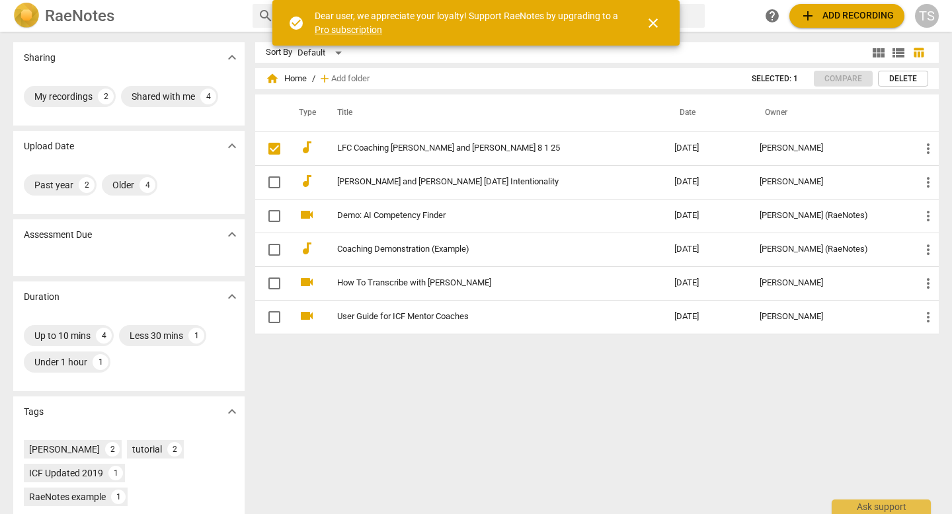 This screenshot has height=514, width=952. What do you see at coordinates (49, 146) in the screenshot?
I see `p: Upload Date` at bounding box center [49, 146].